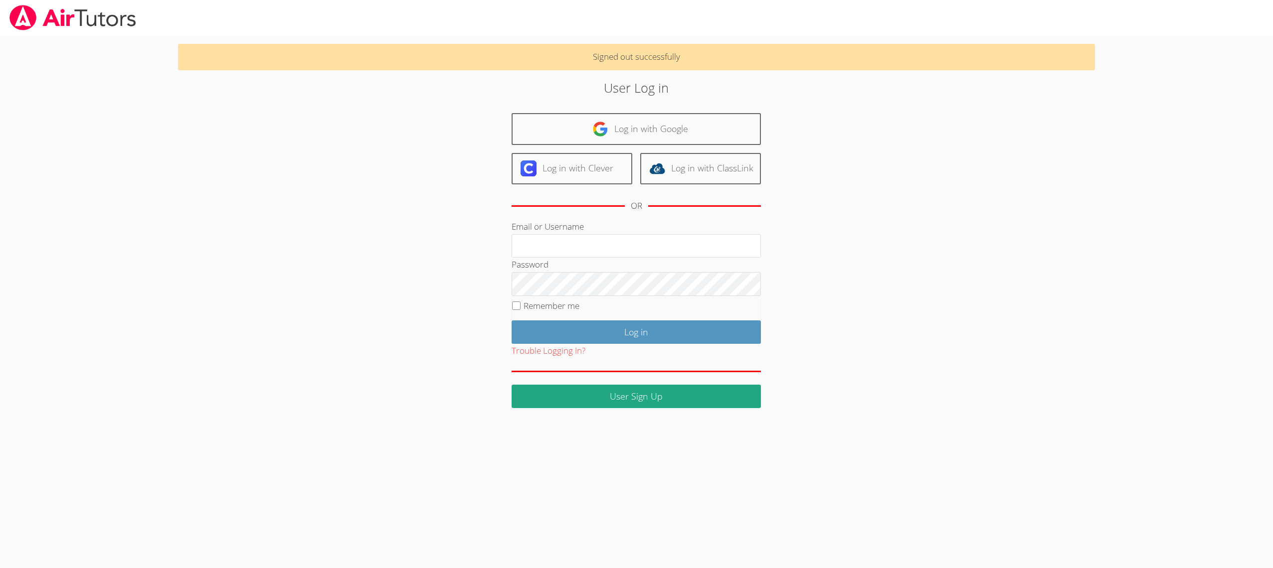  Describe the element at coordinates (528, 168) in the screenshot. I see `img: clever-logo-6eab21bc6e7a338710f1a6ff85c0baf02591cd810cc4098c63d3a4b26e2feb20.svg` at that location.